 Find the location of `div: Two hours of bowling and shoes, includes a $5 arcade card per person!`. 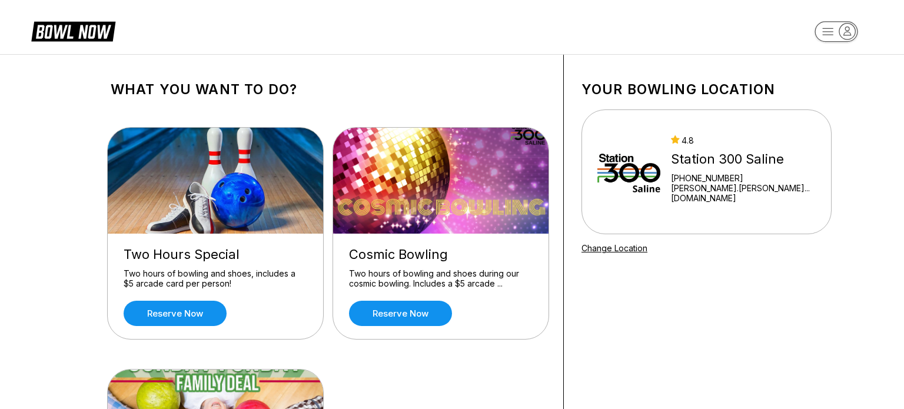

div: Two hours of bowling and shoes, includes a $5 arcade card per person! is located at coordinates (215, 278).